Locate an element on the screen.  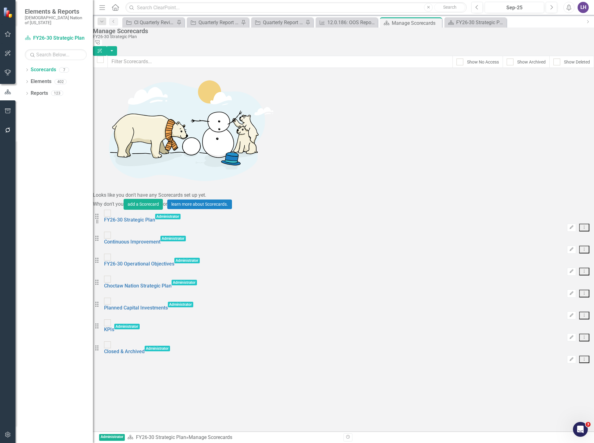
div: Looks like you don't have any Scorecards set up yet. is located at coordinates (344, 195).